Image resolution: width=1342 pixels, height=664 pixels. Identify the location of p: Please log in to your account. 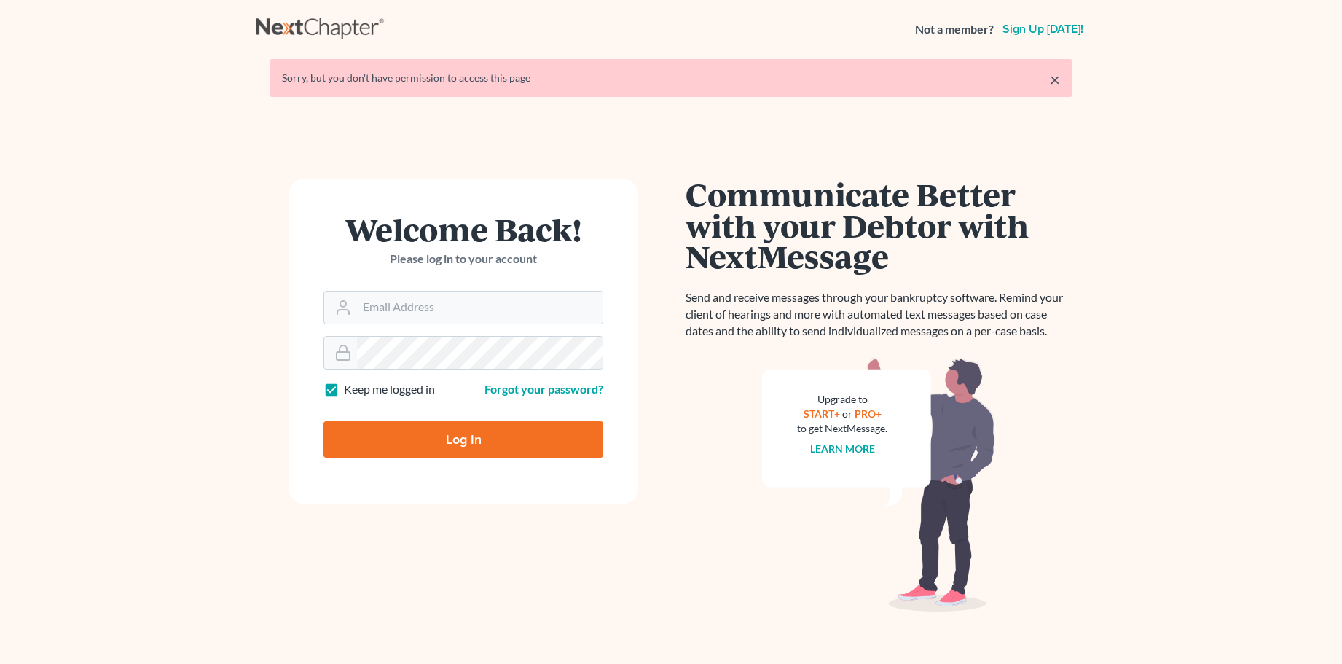
(463, 259).